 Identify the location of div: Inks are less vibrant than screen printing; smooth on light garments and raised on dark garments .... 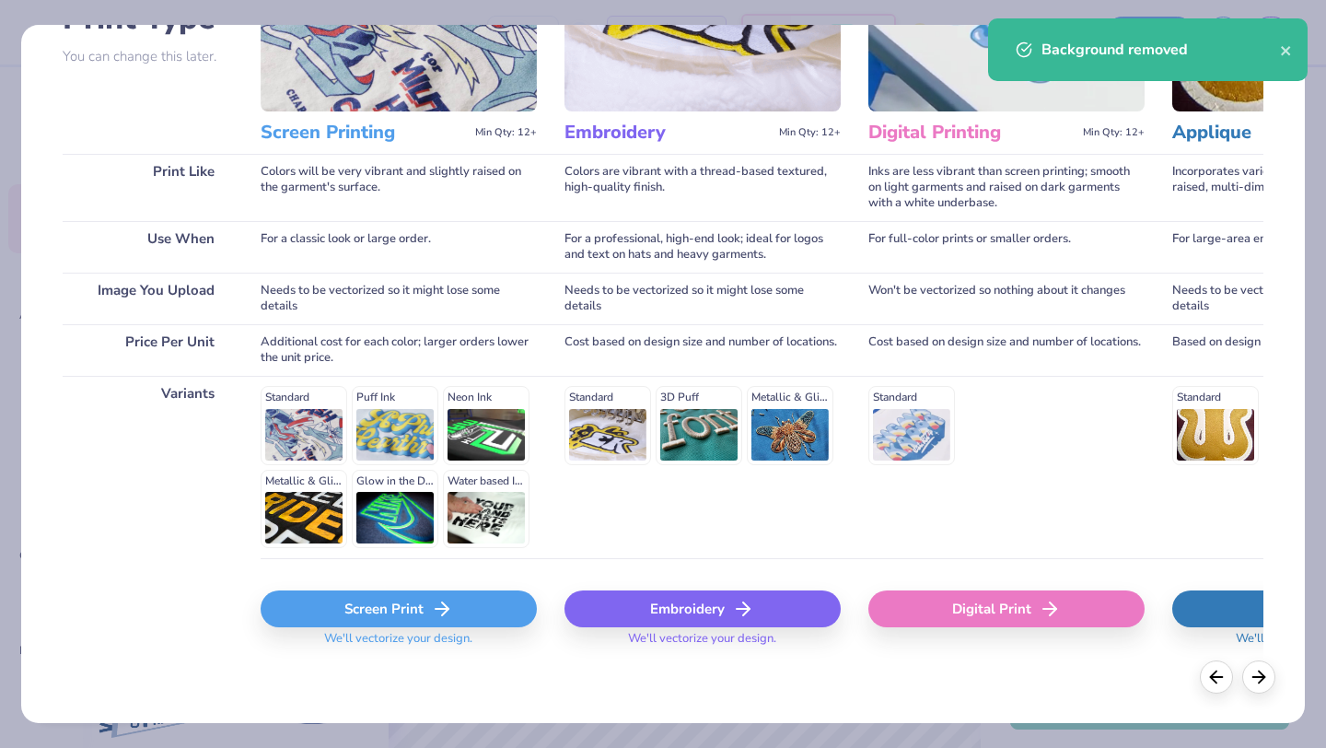
(1006, 187).